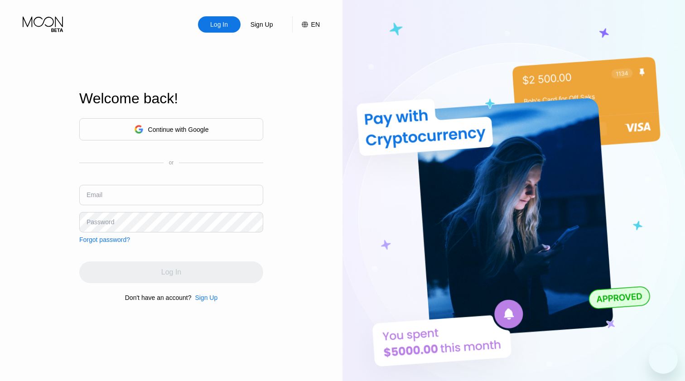 The height and width of the screenshot is (381, 685). I want to click on div: Forgot password?, so click(105, 240).